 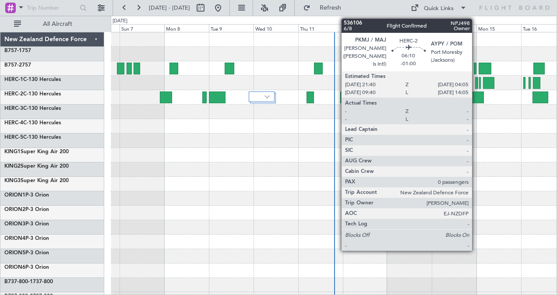 I want to click on img: arrow-gray.svg, so click(x=267, y=97).